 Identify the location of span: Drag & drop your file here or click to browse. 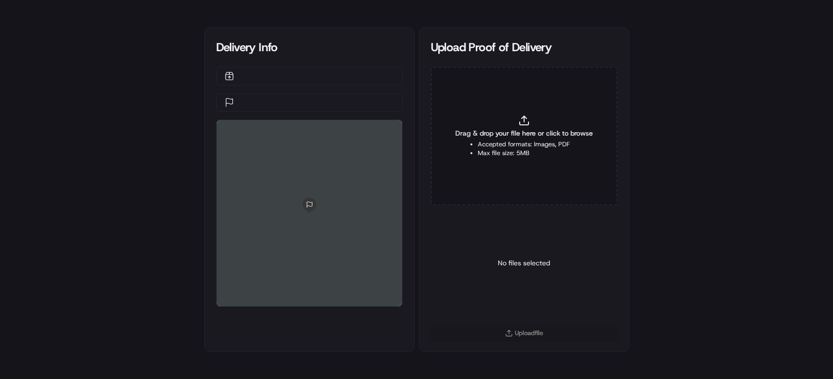
(524, 133).